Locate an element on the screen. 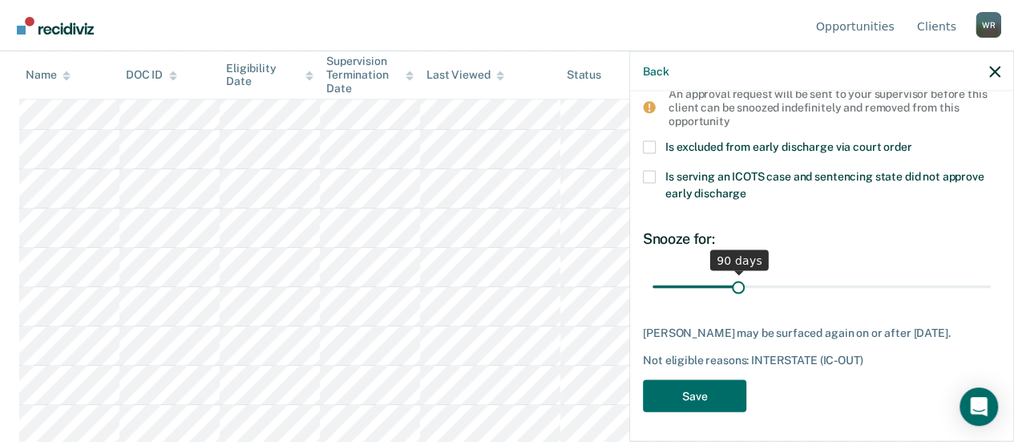  div: Open Intercom Messenger is located at coordinates (979, 406).